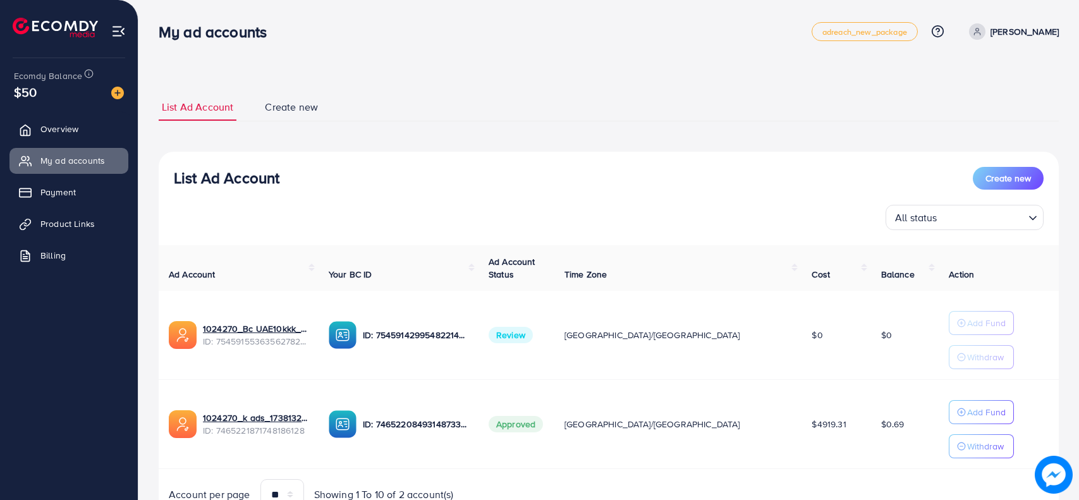  I want to click on a: Payment, so click(69, 192).